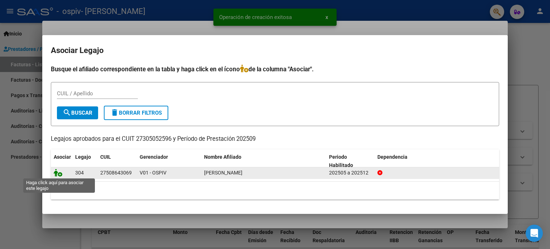 Image resolution: width=550 pixels, height=249 pixels. Describe the element at coordinates (263, 161) in the screenshot. I see `datatable-header-cell: Nombre Afiliado` at that location.